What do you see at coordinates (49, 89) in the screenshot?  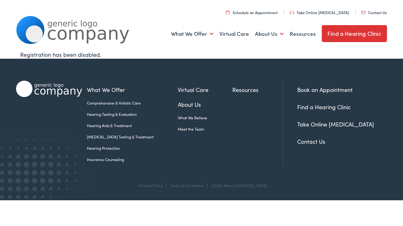 I see `img: Alpaca Audiology` at bounding box center [49, 89].